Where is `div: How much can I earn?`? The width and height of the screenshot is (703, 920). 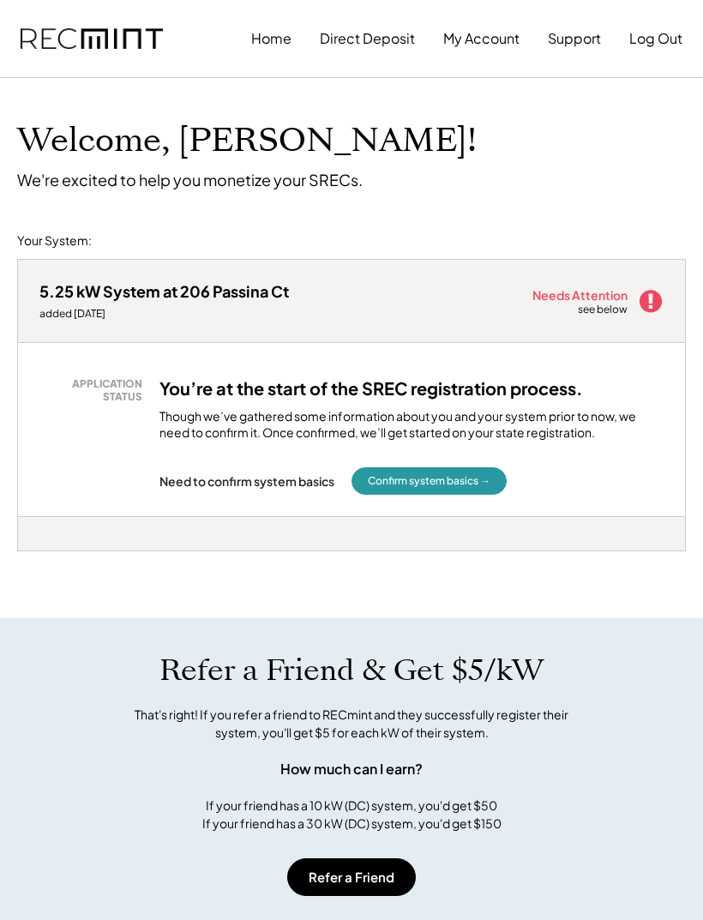 div: How much can I earn? is located at coordinates (352, 769).